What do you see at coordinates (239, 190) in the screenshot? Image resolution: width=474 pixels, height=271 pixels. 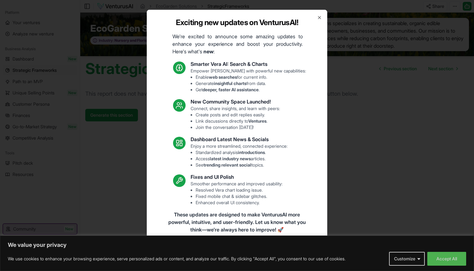 I see `li: Resolved Vera chart loading issue.` at bounding box center [239, 190].